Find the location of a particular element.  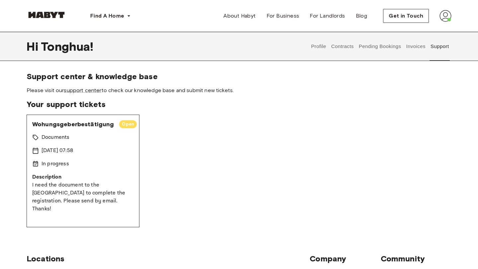

img: avatar is located at coordinates (445, 16).